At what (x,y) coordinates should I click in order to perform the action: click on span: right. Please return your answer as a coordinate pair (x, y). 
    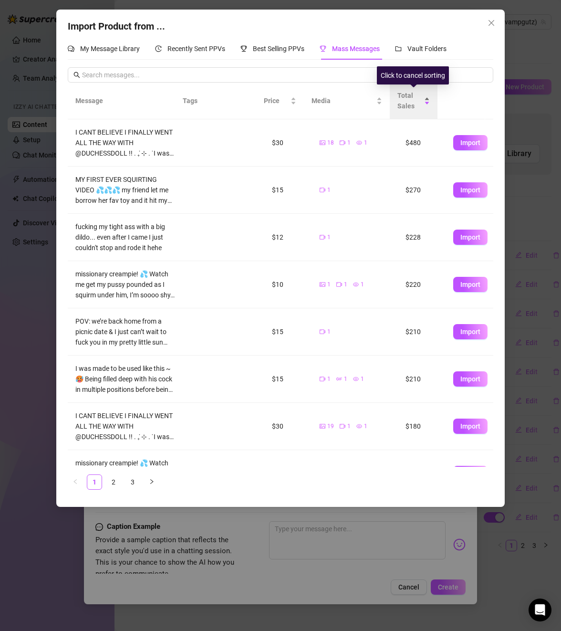
    Looking at the image, I should click on (152, 481).